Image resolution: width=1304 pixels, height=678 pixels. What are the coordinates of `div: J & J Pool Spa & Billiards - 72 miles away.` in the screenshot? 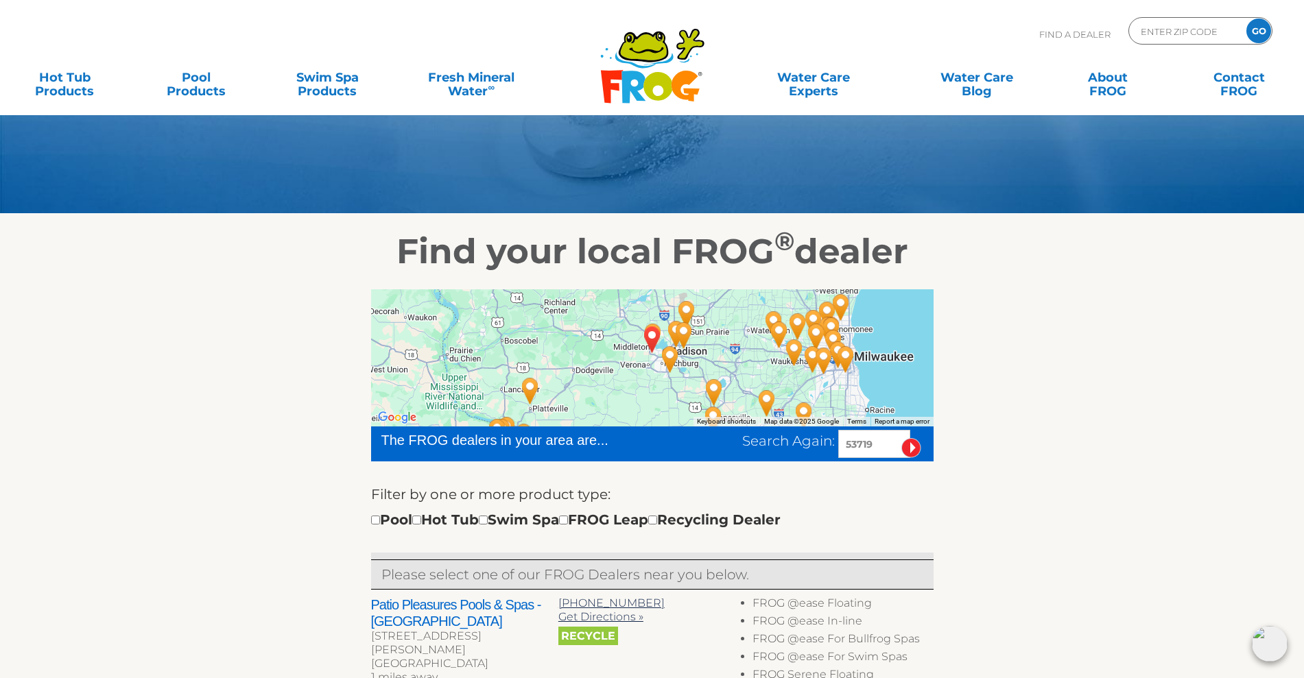 It's located at (502, 432).